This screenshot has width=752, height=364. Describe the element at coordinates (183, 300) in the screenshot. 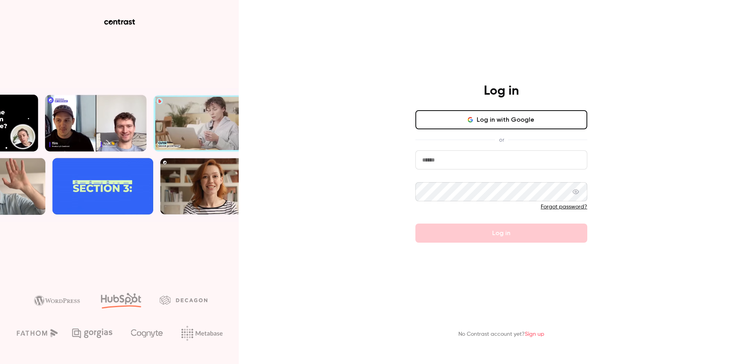

I see `img: decagon` at that location.